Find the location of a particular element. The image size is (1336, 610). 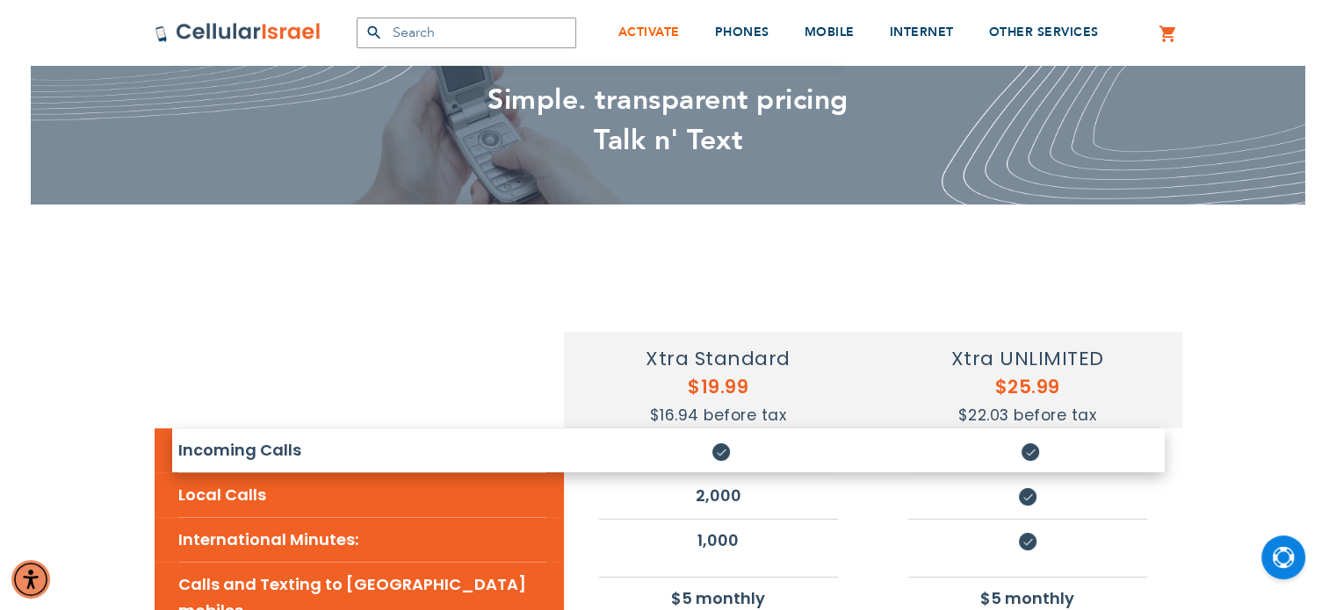

span: OTHER SERVICES is located at coordinates (1043, 32).